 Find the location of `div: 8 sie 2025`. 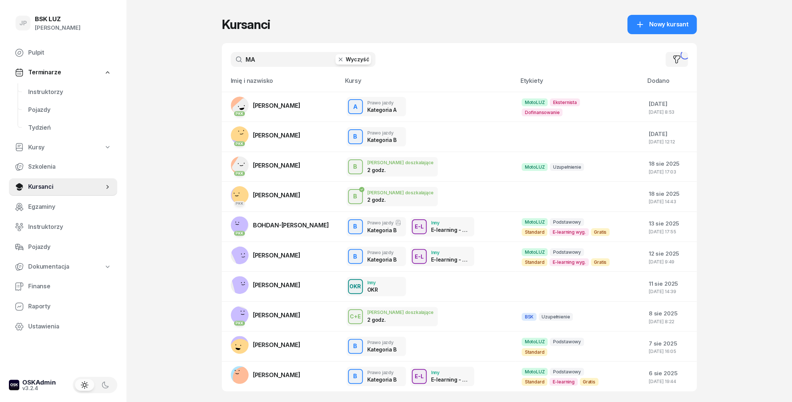

div: 8 sie 2025 is located at coordinates (670, 313).